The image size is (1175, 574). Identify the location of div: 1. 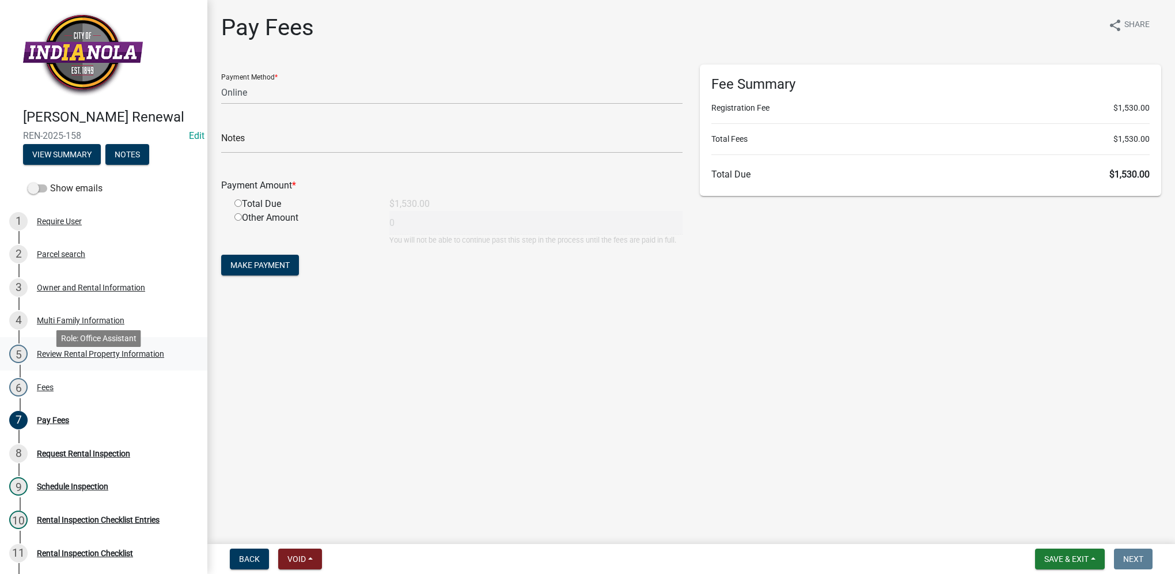
(18, 221).